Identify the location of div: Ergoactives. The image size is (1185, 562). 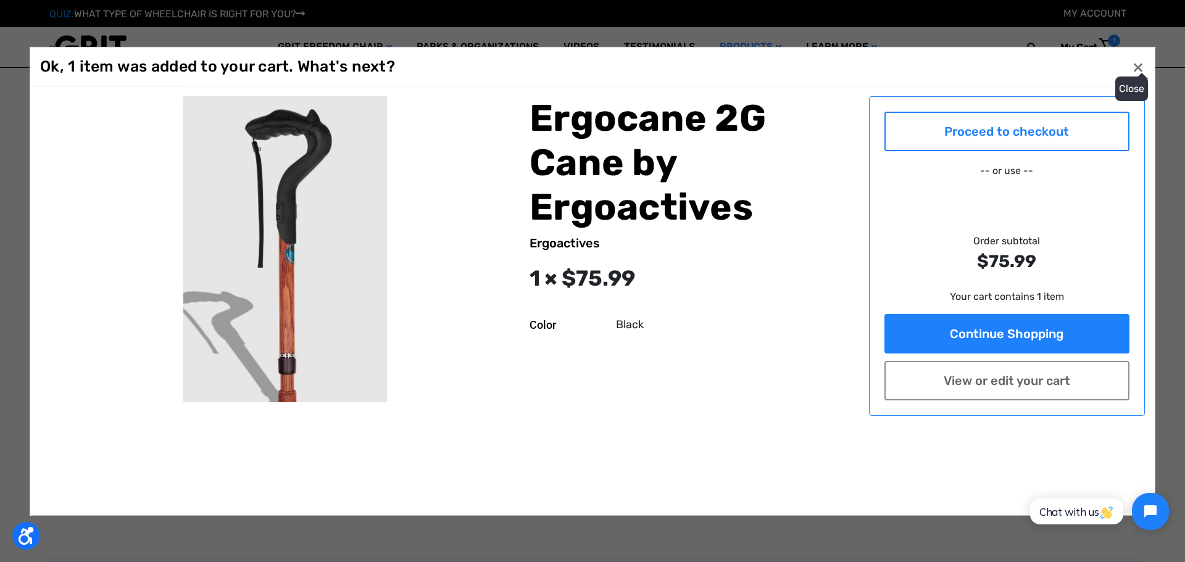
(691, 242).